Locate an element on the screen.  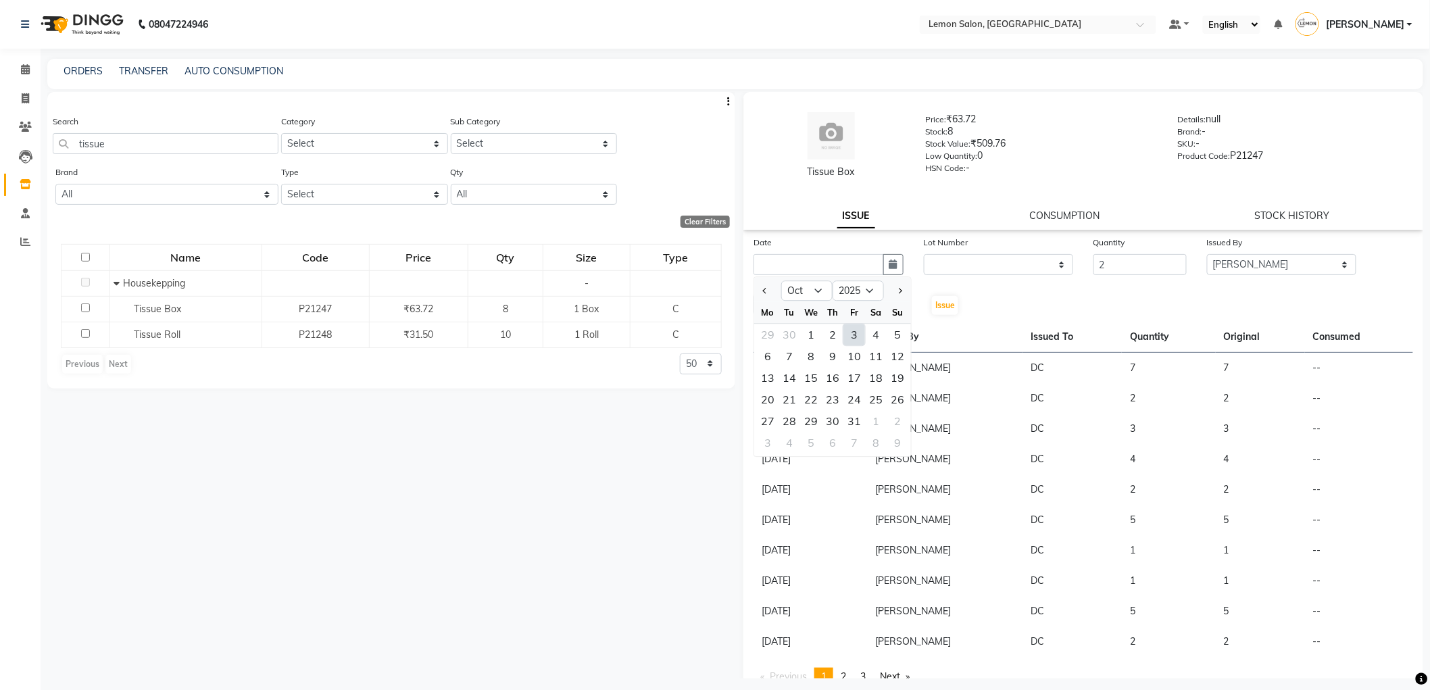
div: Monday, November 3, 2025 is located at coordinates (768, 443).